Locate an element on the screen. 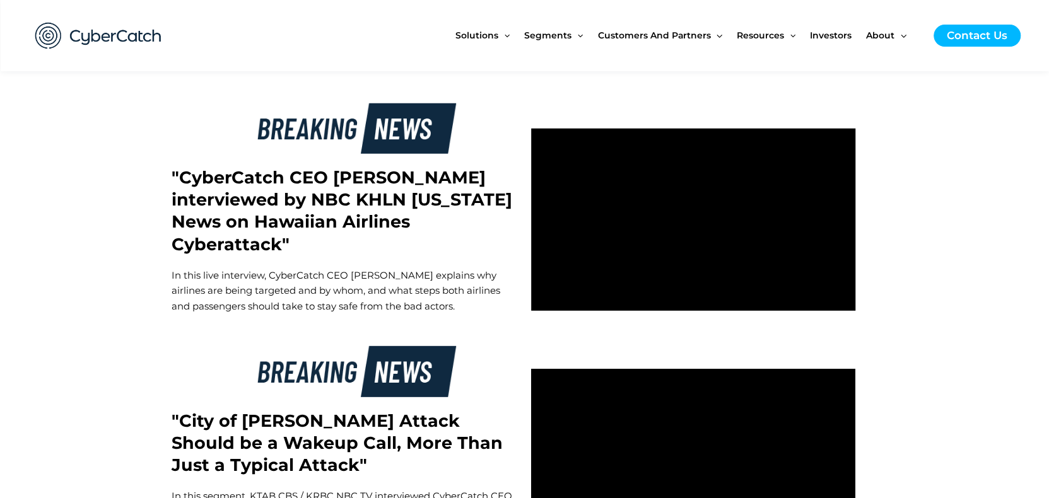 The height and width of the screenshot is (498, 1049). div: Contact Us is located at coordinates (977, 35).